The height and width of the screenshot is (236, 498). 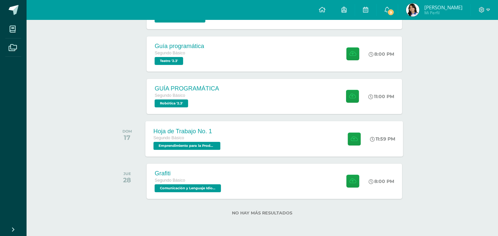 I want to click on span: Teatro '2.3', so click(x=169, y=61).